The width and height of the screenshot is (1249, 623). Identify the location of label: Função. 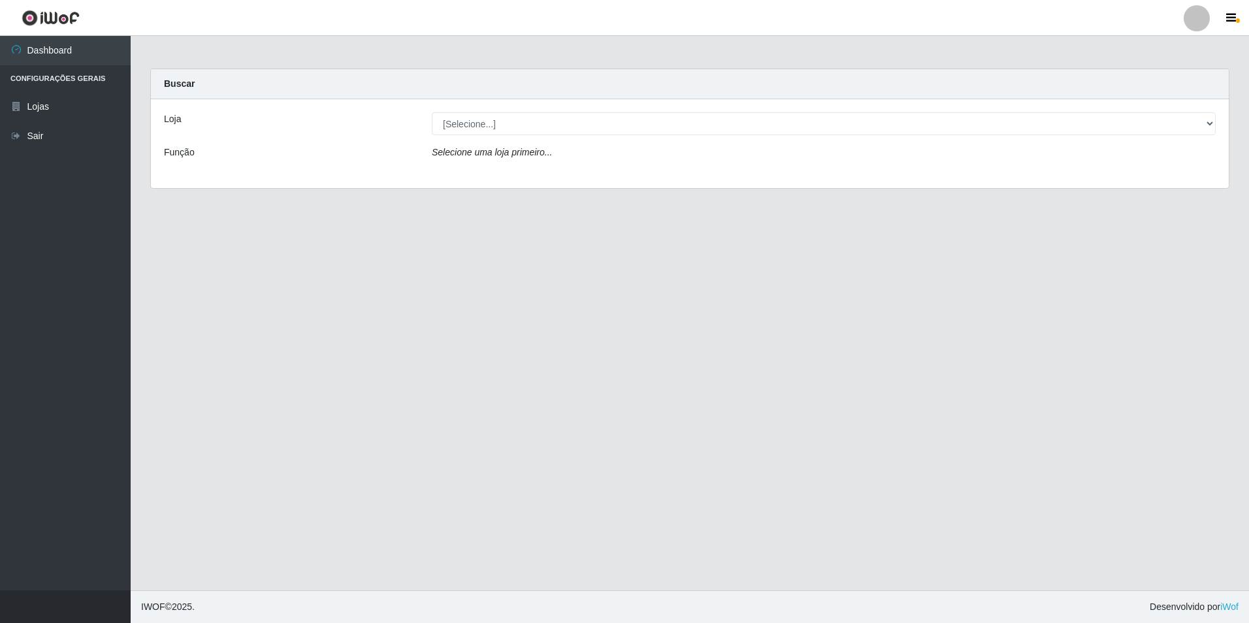
(179, 152).